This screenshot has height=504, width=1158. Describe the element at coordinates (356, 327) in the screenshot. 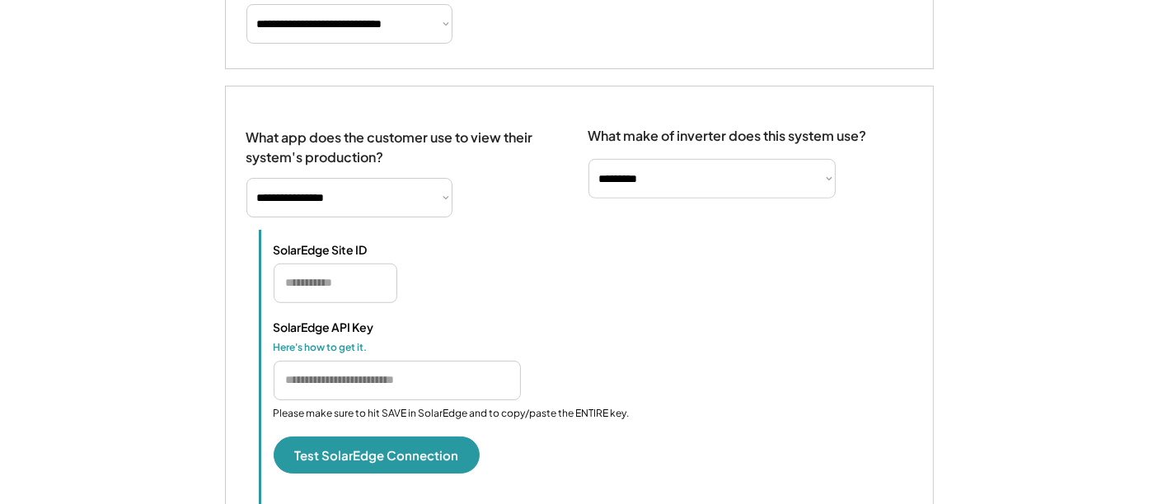

I see `div: SolarEdge API Key` at that location.